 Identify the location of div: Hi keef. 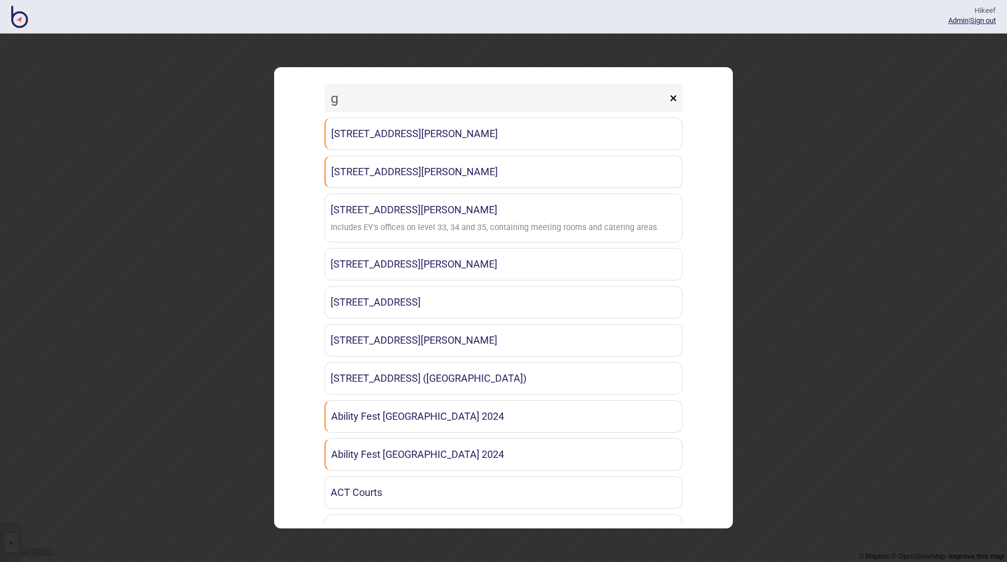
(972, 11).